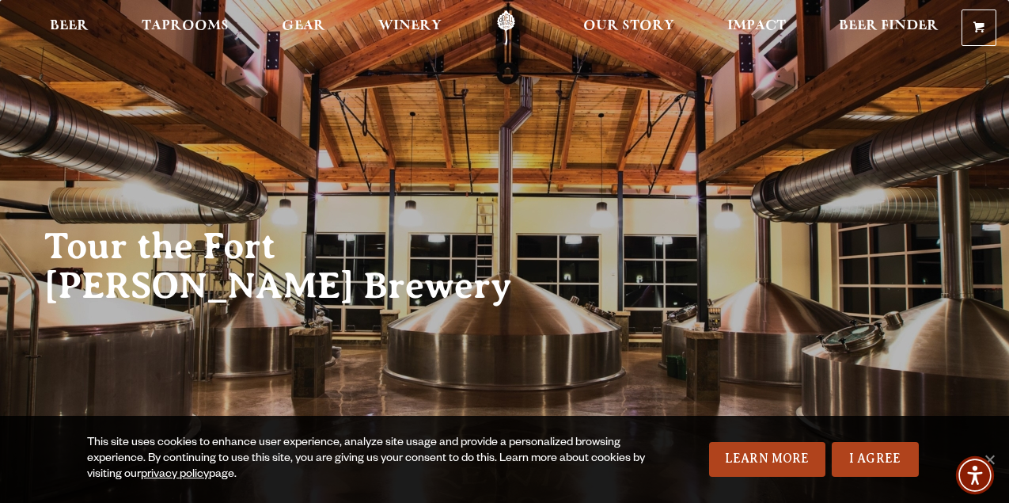 The height and width of the screenshot is (503, 1009). Describe the element at coordinates (757, 26) in the screenshot. I see `span: Impact` at that location.